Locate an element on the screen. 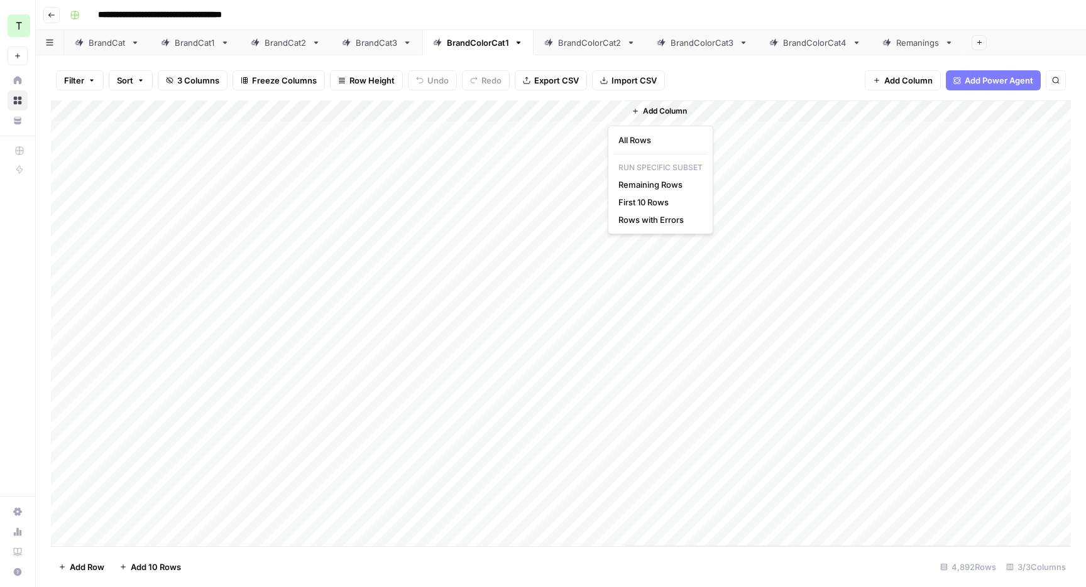  a: BrandColorCat3 is located at coordinates (702, 43).